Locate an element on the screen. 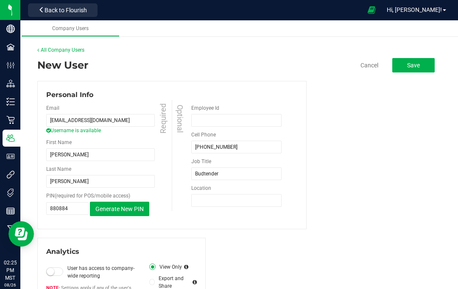 The width and height of the screenshot is (458, 289). inline-svg: Integrations is located at coordinates (11, 175).